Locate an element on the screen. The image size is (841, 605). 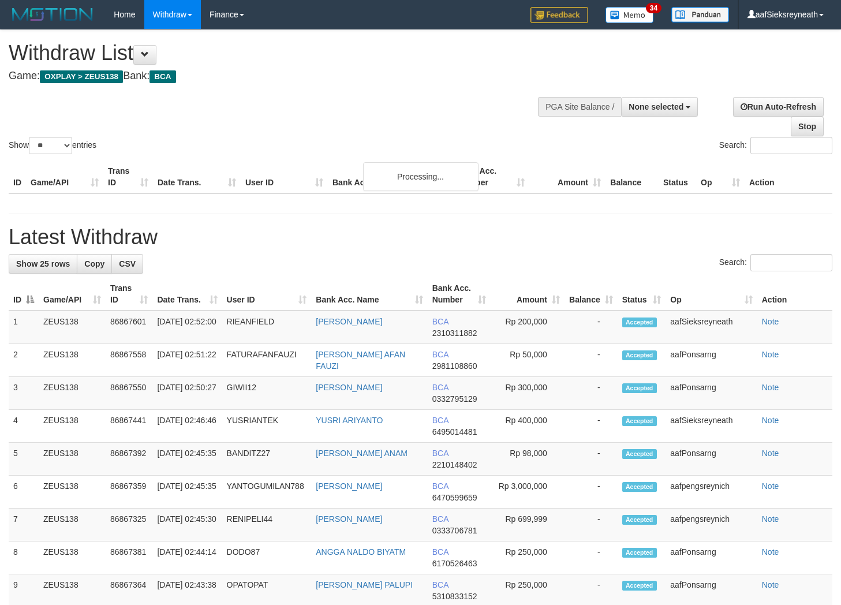
td: Rp 699,999 is located at coordinates (528, 525).